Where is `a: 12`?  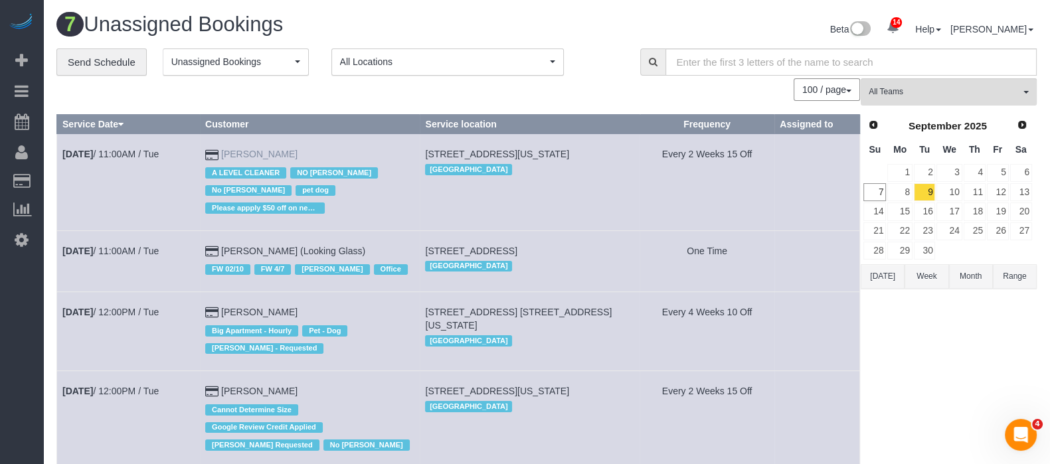
a: 12 is located at coordinates (997, 192).